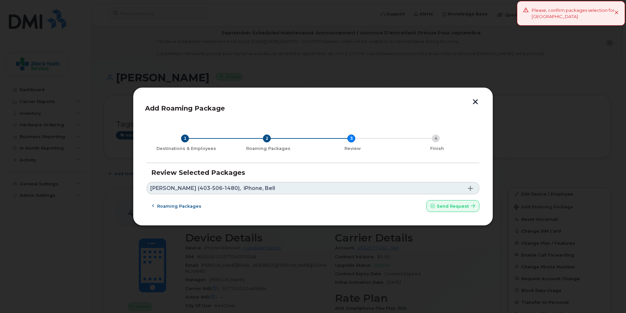  Describe the element at coordinates (453, 206) in the screenshot. I see `span: Send request` at that location.